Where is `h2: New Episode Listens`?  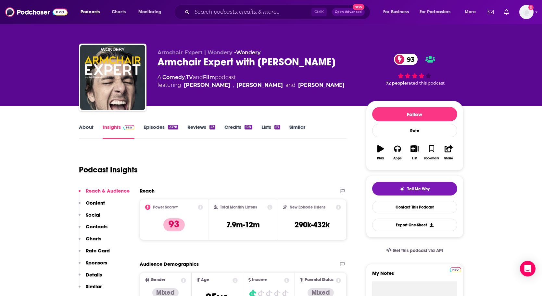
h2: New Episode Listens is located at coordinates (308, 207).